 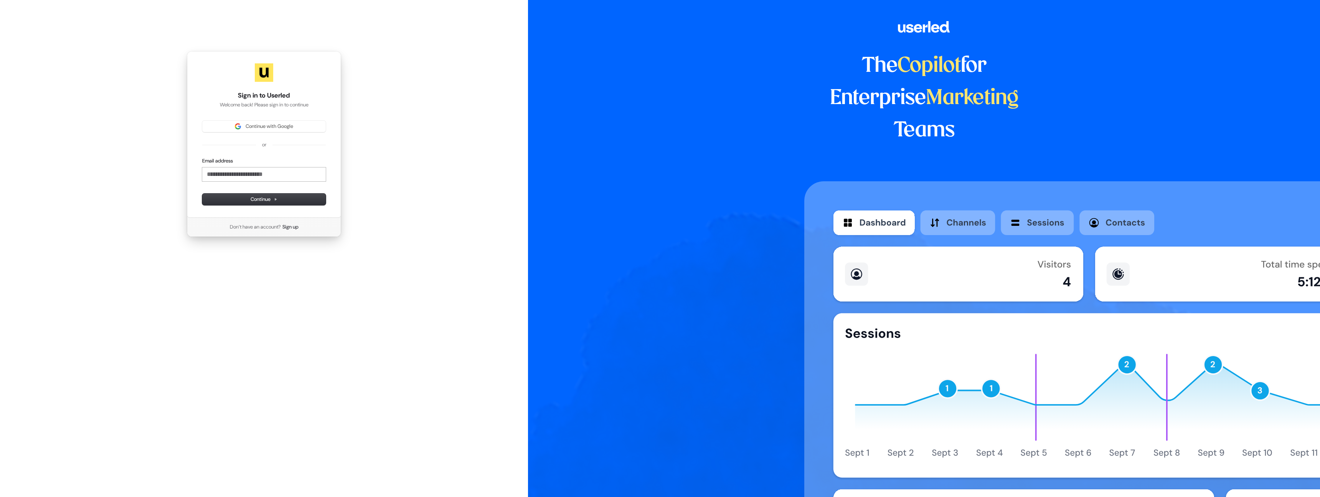 I want to click on span: Don’t have an account?, so click(x=255, y=227).